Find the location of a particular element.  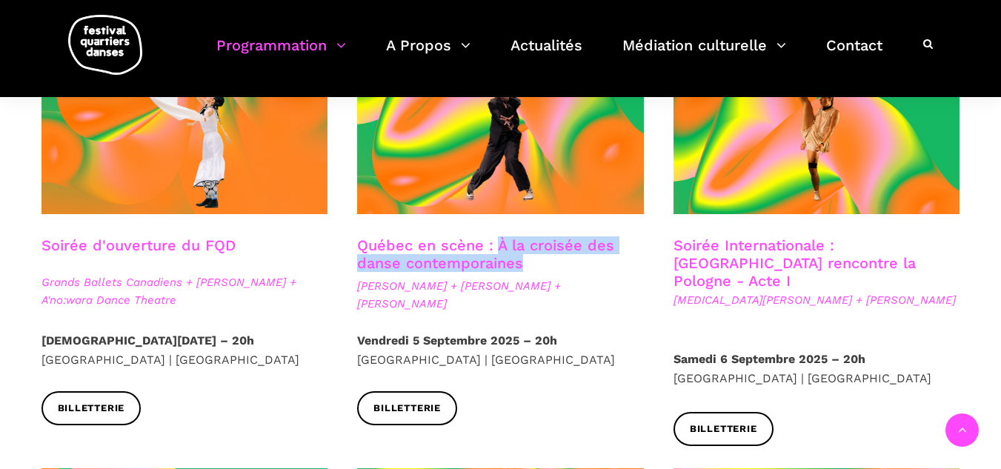

a: A Propos is located at coordinates (428, 54).